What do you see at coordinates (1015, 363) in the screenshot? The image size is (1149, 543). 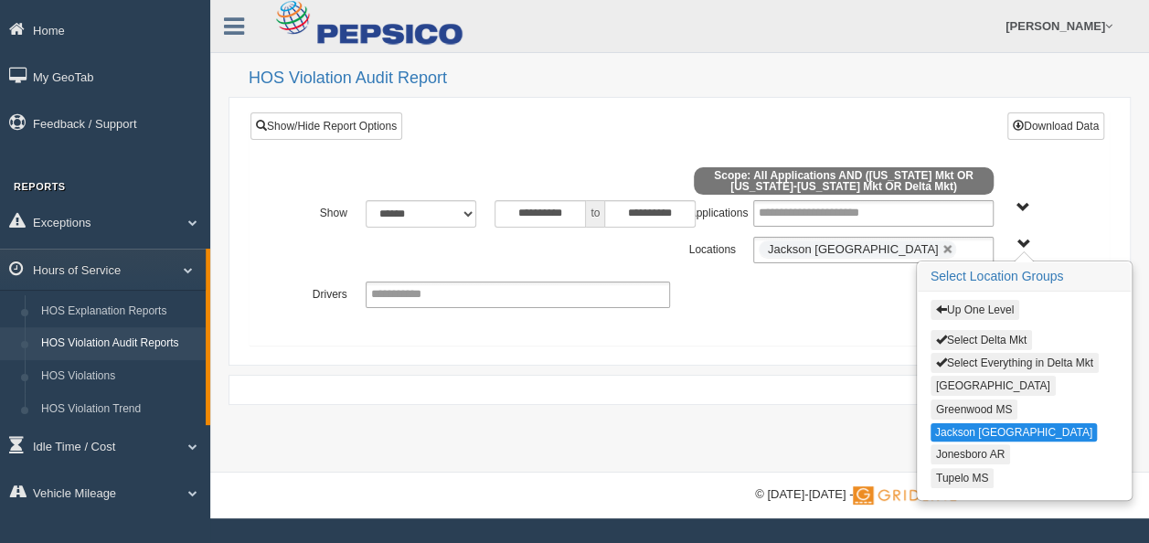 I see `button: Select Everything in Delta Mkt` at bounding box center [1015, 363].